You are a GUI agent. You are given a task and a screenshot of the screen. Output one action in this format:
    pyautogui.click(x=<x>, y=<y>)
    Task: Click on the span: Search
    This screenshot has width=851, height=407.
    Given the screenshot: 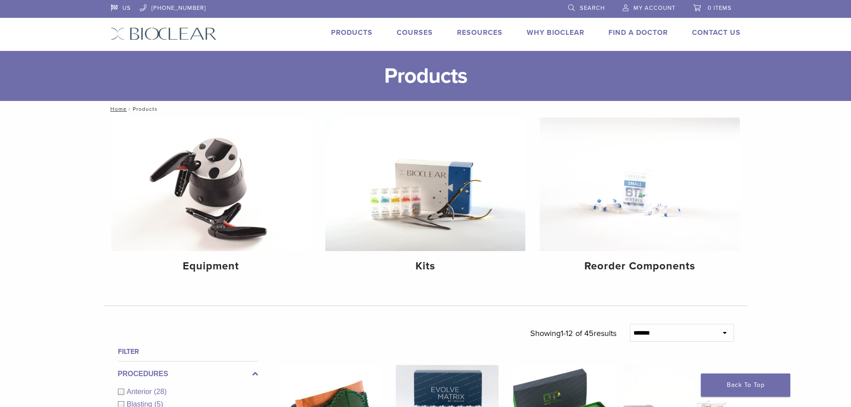 What is the action you would take?
    pyautogui.click(x=593, y=8)
    